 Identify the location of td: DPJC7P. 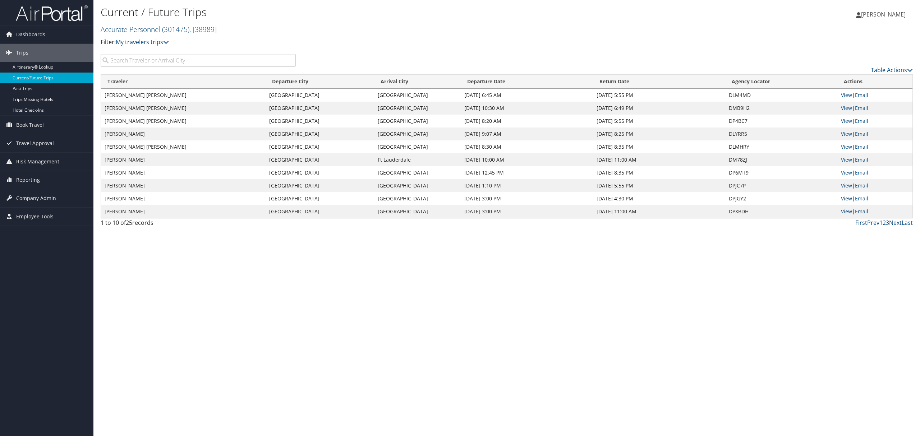
(781, 186).